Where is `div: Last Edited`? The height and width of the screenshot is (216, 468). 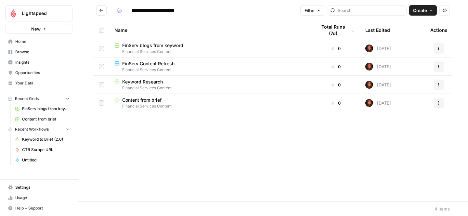 div: Last Edited is located at coordinates (377, 30).